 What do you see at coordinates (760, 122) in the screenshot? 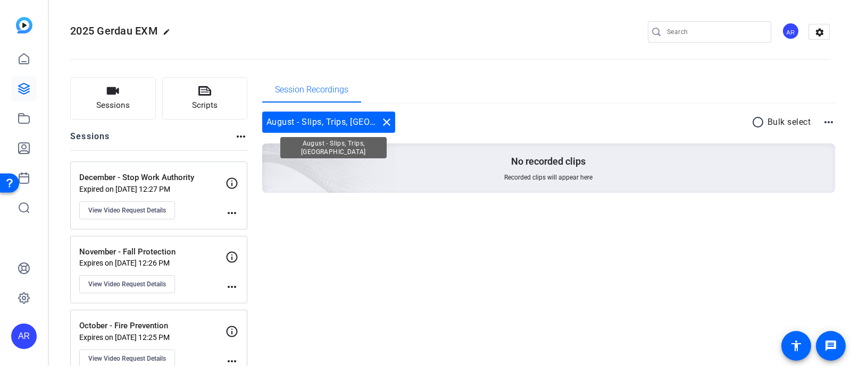
I see `mat-icon: radio_button_unchecked` at bounding box center [760, 122].